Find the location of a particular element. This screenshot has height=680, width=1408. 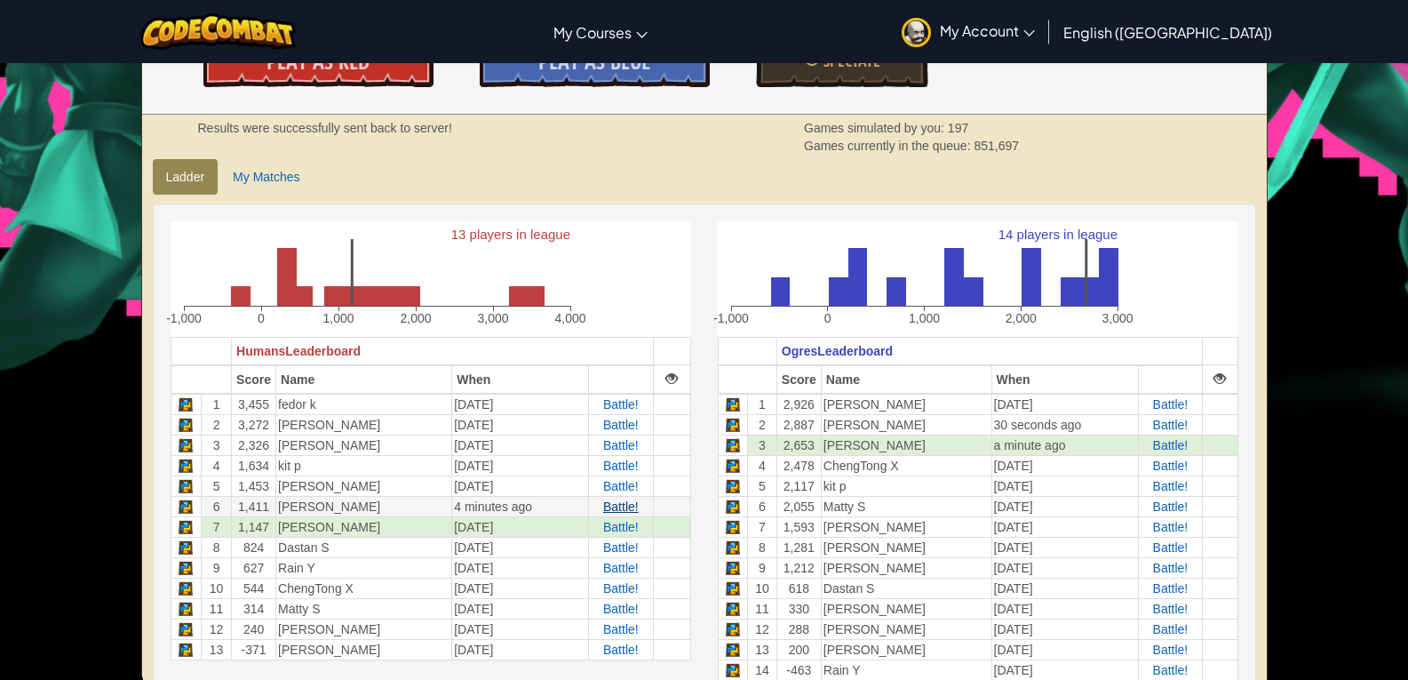

td: 824 is located at coordinates (254, 546).